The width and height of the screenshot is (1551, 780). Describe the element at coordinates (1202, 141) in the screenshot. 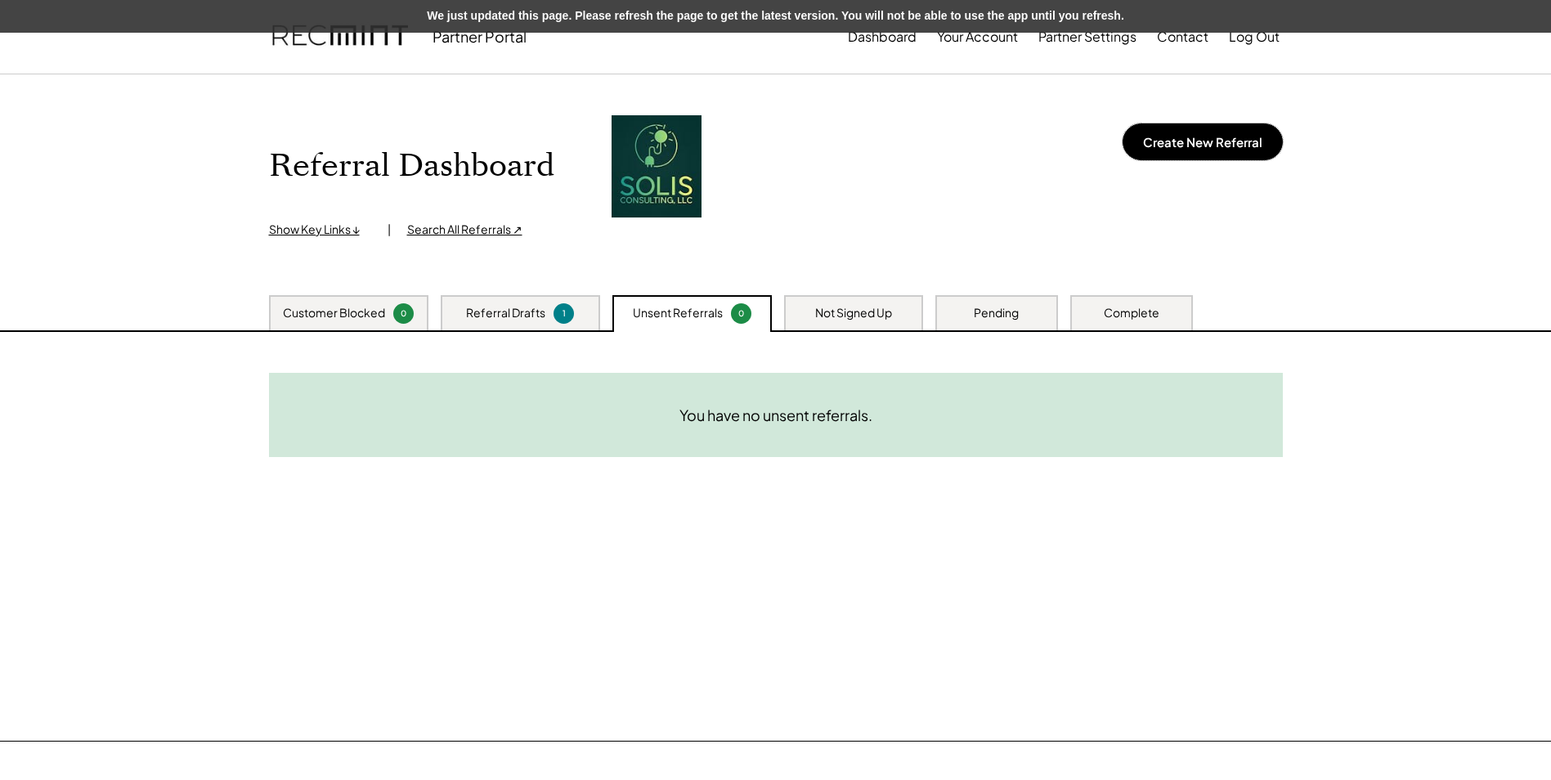

I see `button: Create New Referral` at that location.